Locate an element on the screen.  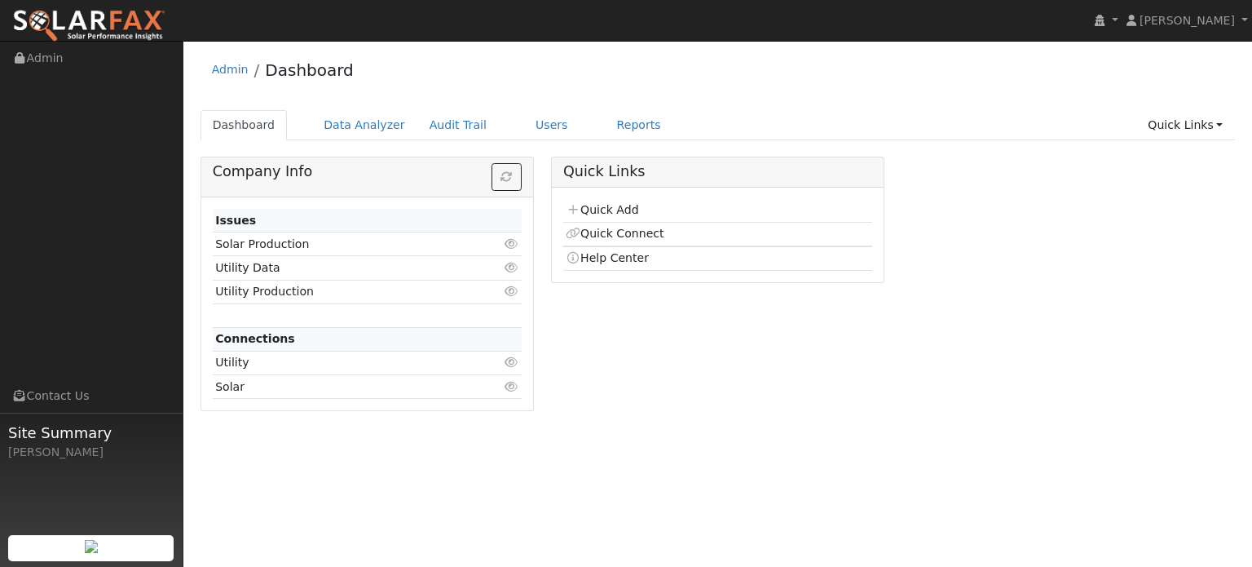
a: Audit Trail is located at coordinates (458, 125).